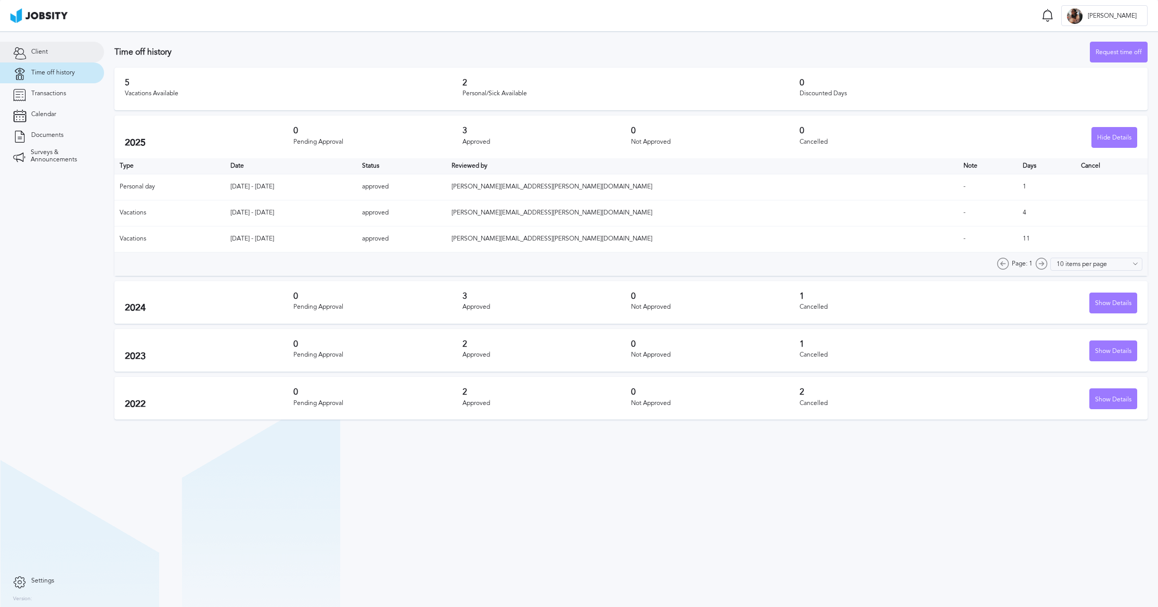 Image resolution: width=1158 pixels, height=607 pixels. I want to click on span: Surveys & Announcements, so click(61, 156).